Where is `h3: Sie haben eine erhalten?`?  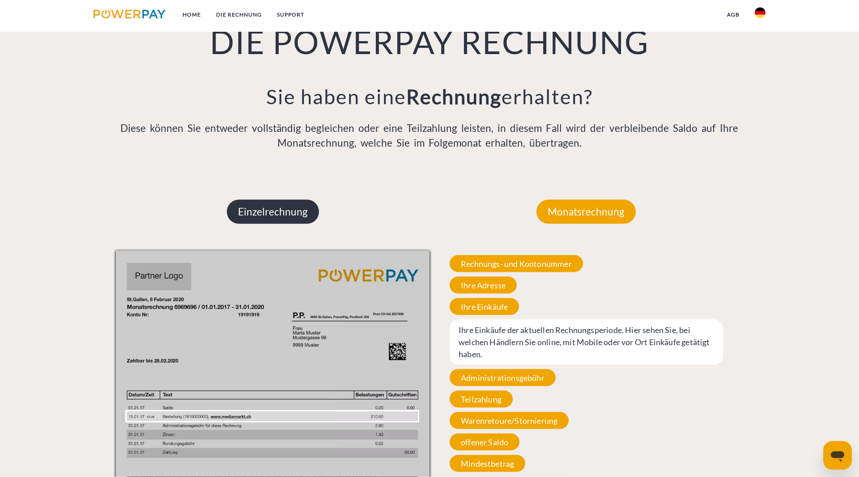
h3: Sie haben eine erhalten? is located at coordinates (429, 97).